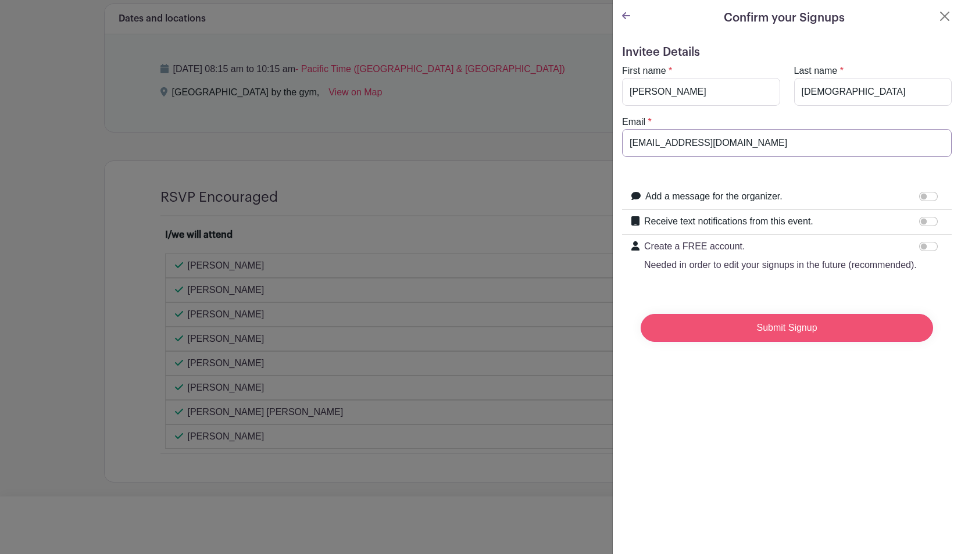 Image resolution: width=961 pixels, height=554 pixels. What do you see at coordinates (787, 52) in the screenshot?
I see `h5: Invitee Details` at bounding box center [787, 52].